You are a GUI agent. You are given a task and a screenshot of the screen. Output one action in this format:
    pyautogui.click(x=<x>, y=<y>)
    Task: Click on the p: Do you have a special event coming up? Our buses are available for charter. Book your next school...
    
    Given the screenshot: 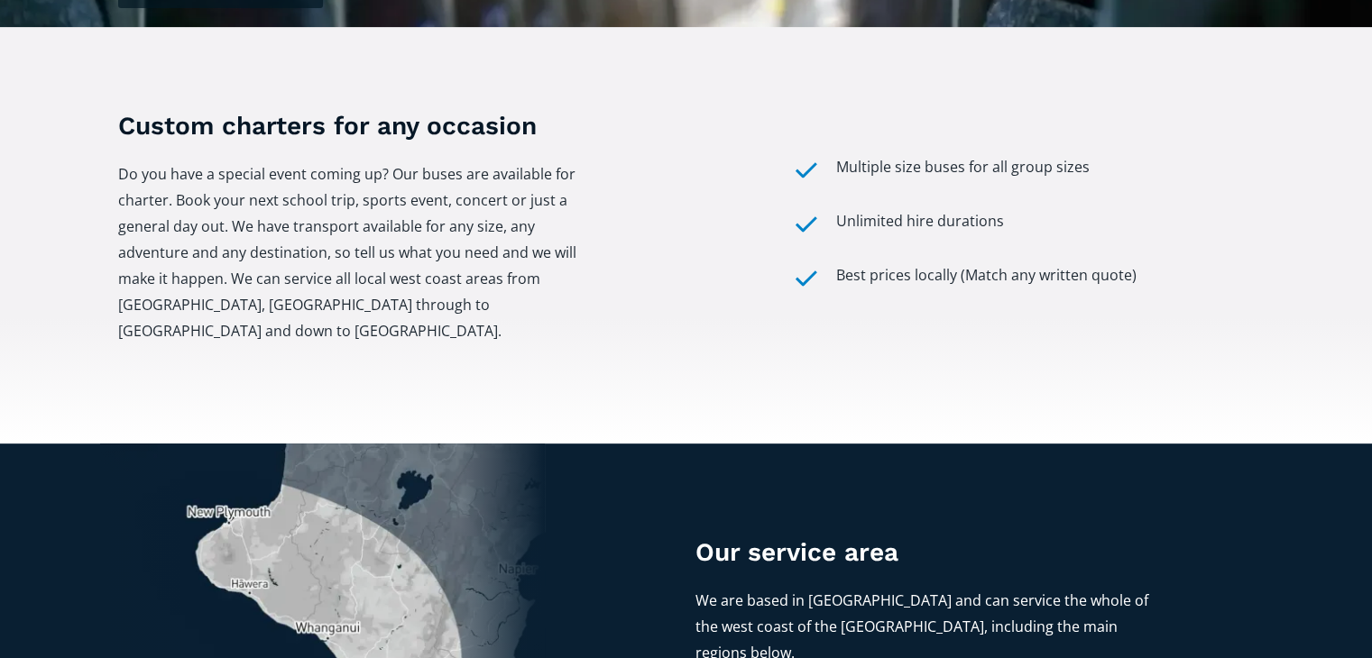 What is the action you would take?
    pyautogui.click(x=349, y=252)
    